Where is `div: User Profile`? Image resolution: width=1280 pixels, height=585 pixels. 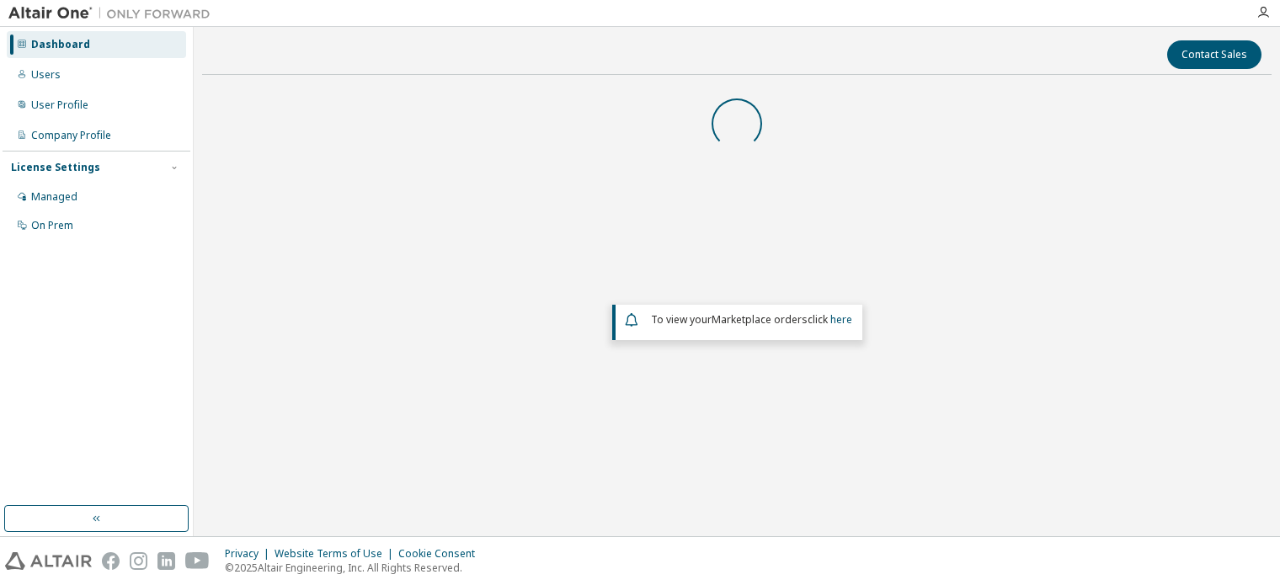 div: User Profile is located at coordinates (60, 105).